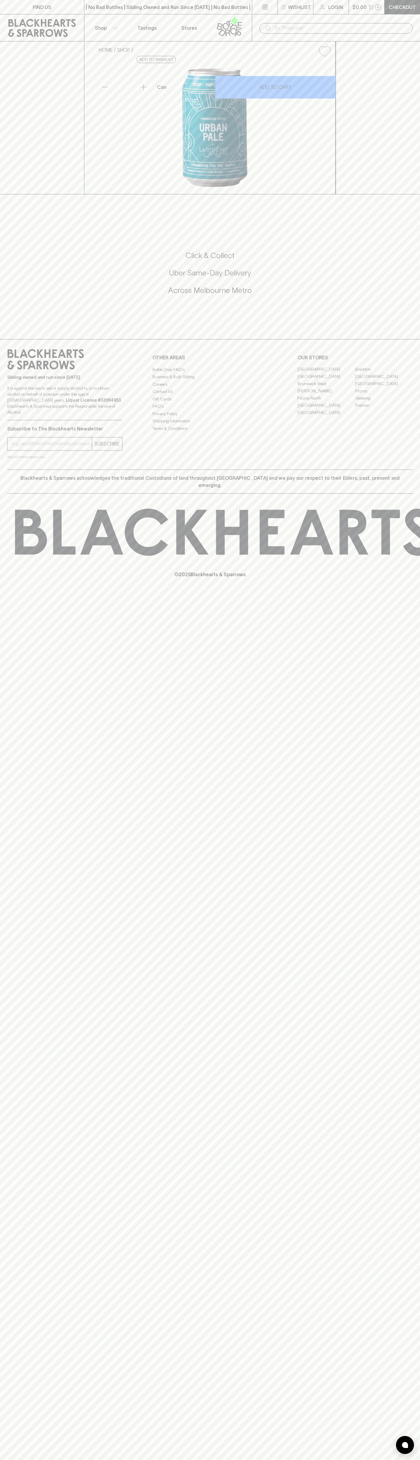  I want to click on p: Wishlist, so click(300, 7).